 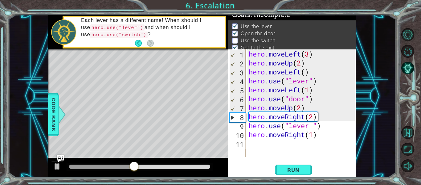 What do you see at coordinates (258, 40) in the screenshot?
I see `p: Use the switch` at bounding box center [258, 40].